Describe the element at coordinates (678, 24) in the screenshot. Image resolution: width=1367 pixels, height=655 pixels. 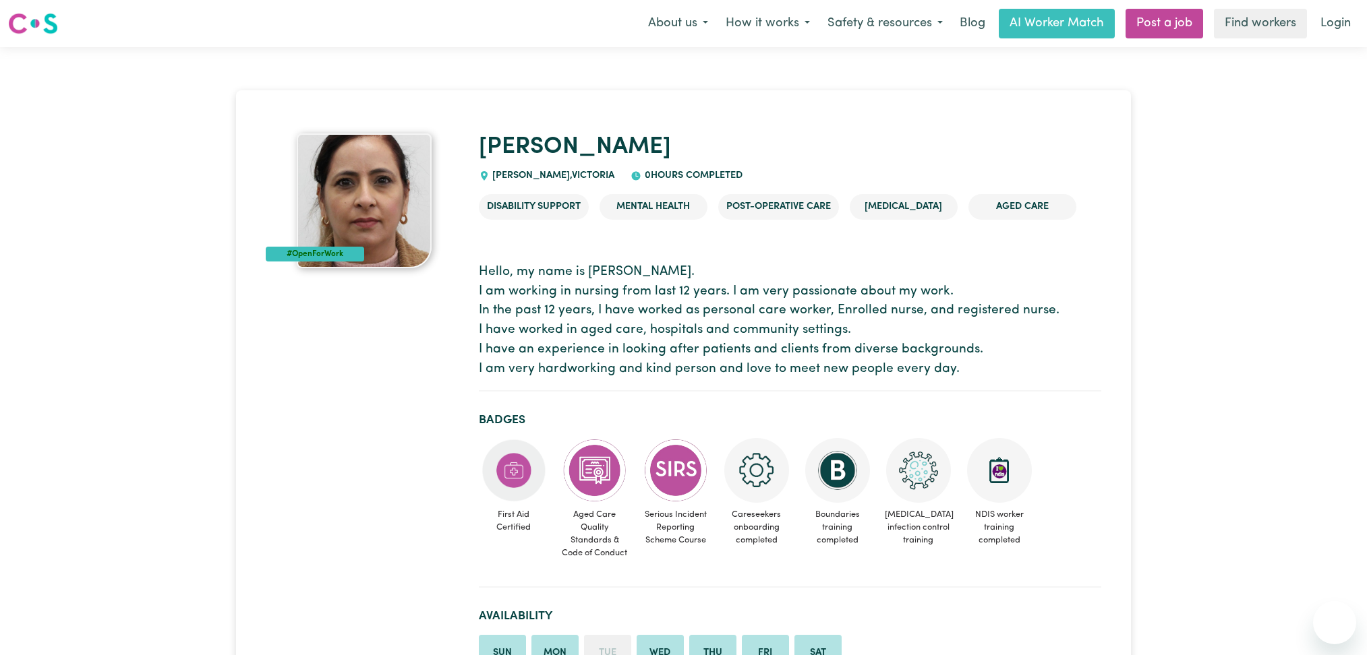
I see `button: About us` at that location.